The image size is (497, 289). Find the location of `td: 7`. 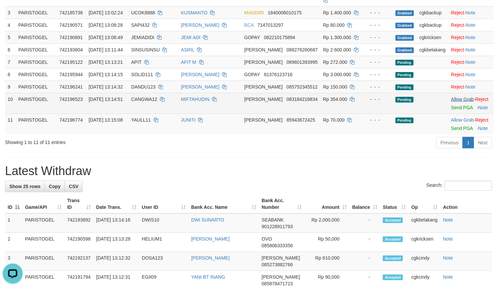

td: 7 is located at coordinates (10, 62).